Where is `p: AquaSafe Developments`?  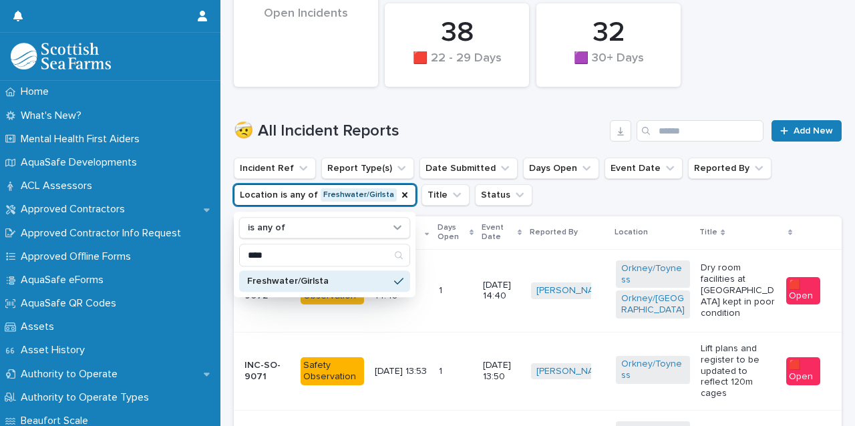 p: AquaSafe Developments is located at coordinates (81, 162).